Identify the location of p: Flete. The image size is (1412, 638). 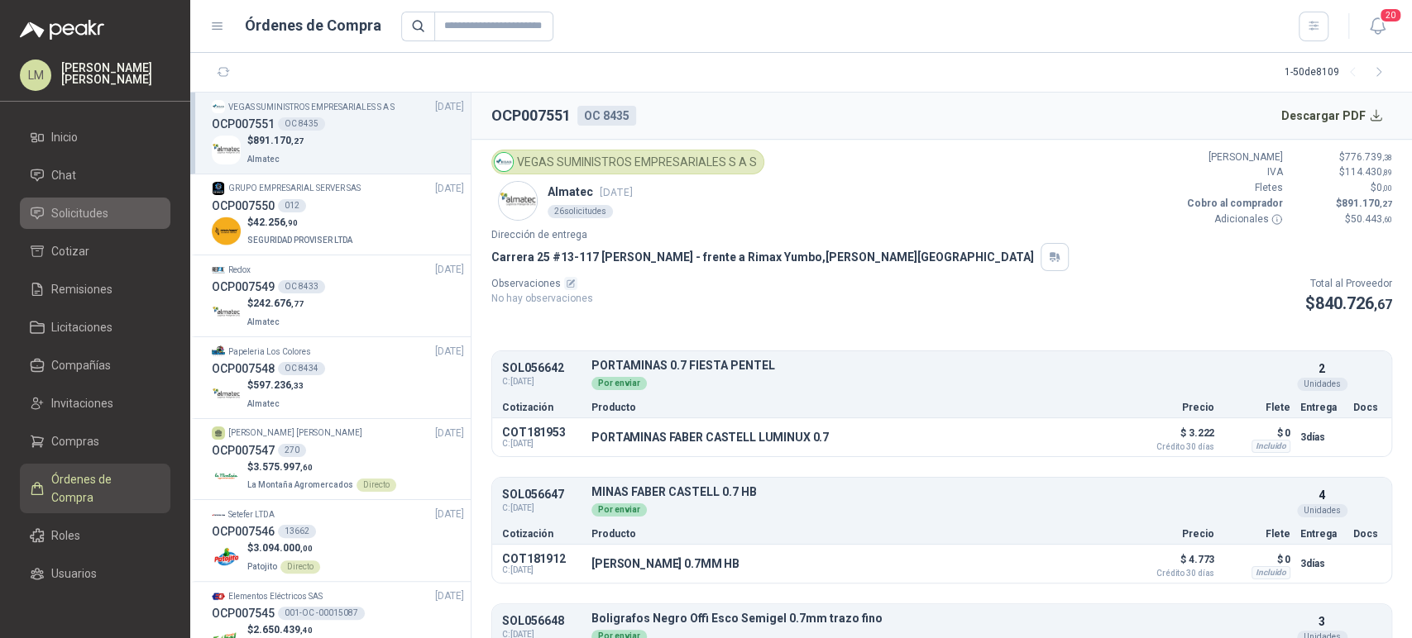
(1257, 534).